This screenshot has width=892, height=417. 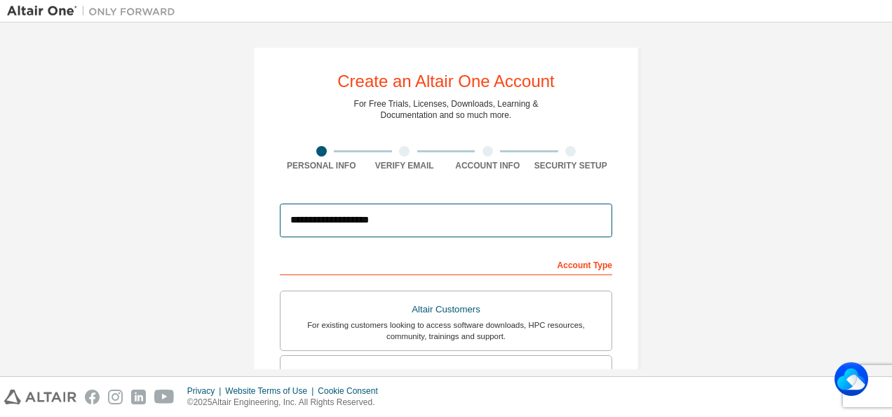 I want to click on div: Account Type, so click(x=446, y=264).